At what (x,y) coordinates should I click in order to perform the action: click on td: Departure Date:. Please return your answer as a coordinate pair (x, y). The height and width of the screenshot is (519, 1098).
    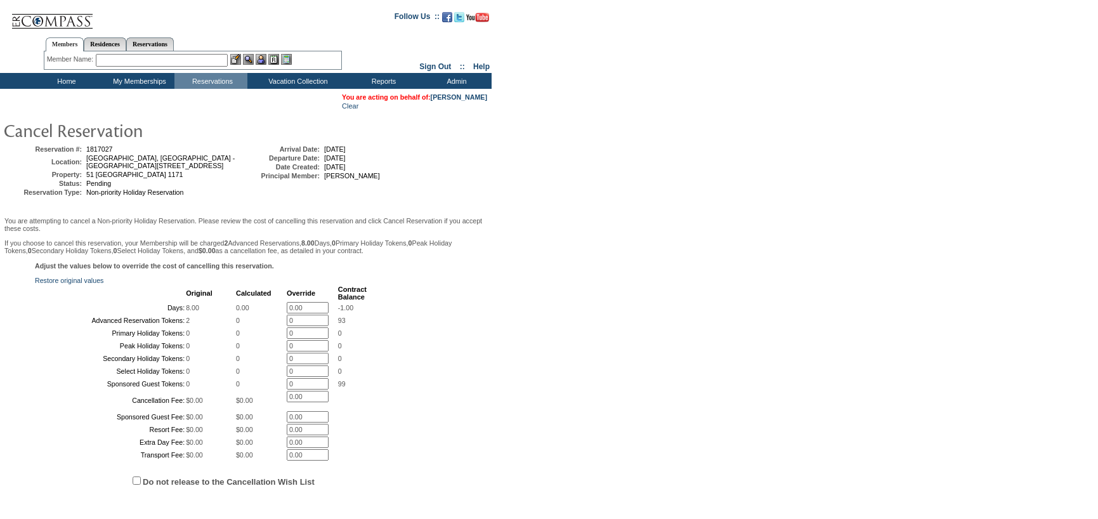
    Looking at the image, I should click on (282, 158).